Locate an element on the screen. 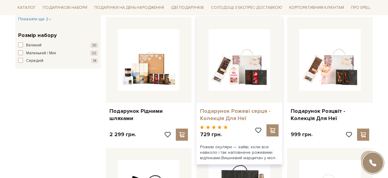  span: 14 is located at coordinates (95, 61).